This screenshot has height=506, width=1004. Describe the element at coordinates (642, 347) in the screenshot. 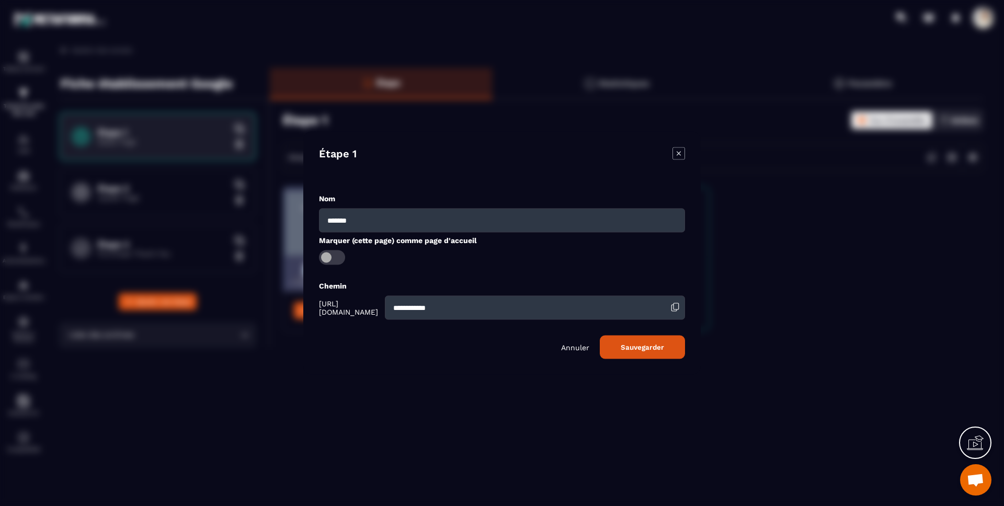

I see `button: Sauvegarder` at that location.